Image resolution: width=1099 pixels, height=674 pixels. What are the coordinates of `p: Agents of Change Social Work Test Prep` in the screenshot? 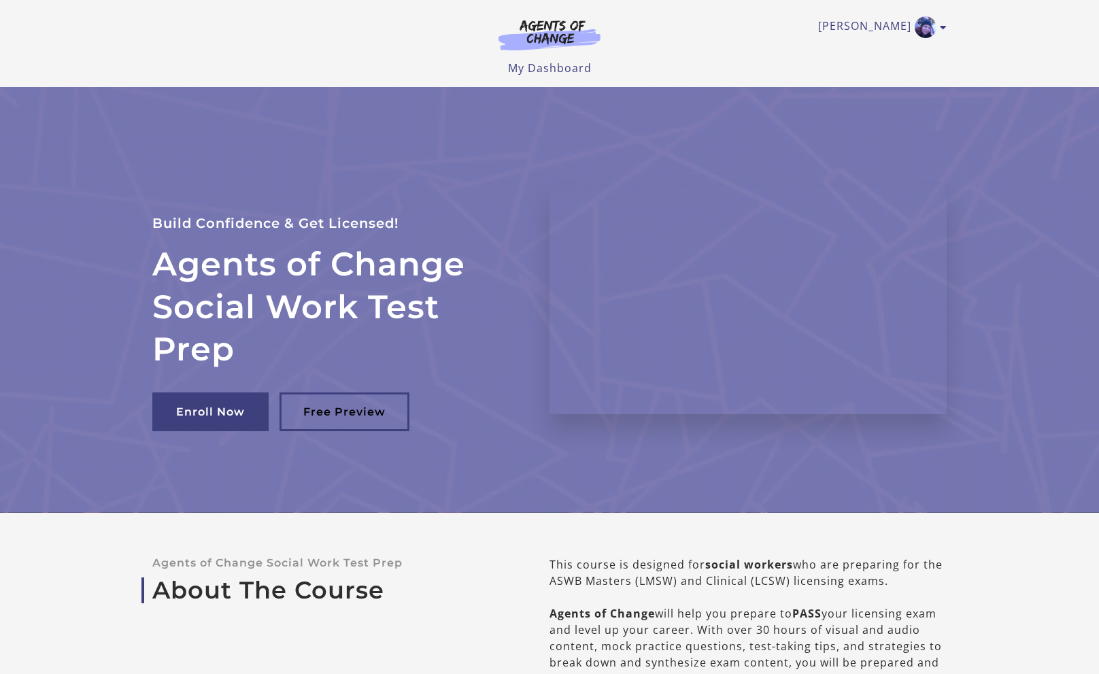 It's located at (329, 562).